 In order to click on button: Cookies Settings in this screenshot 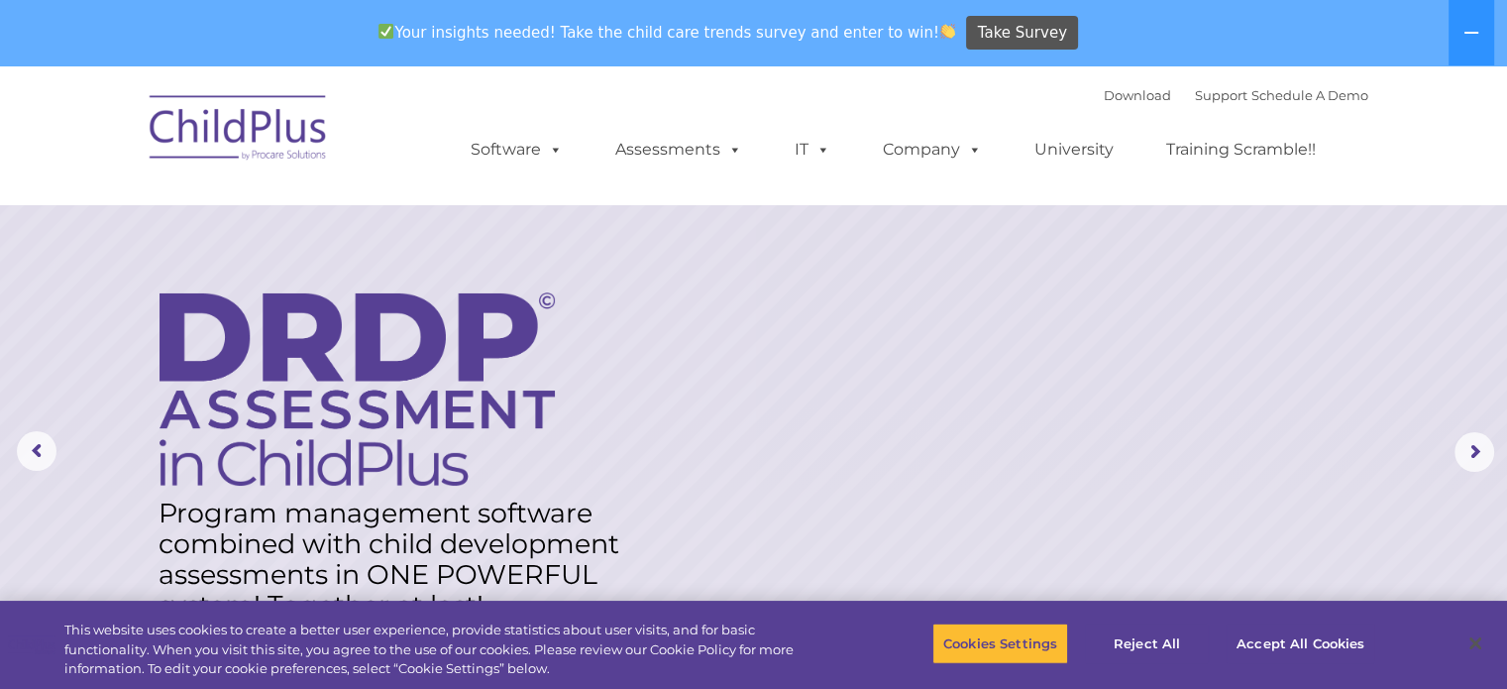, I will do `click(1000, 643)`.